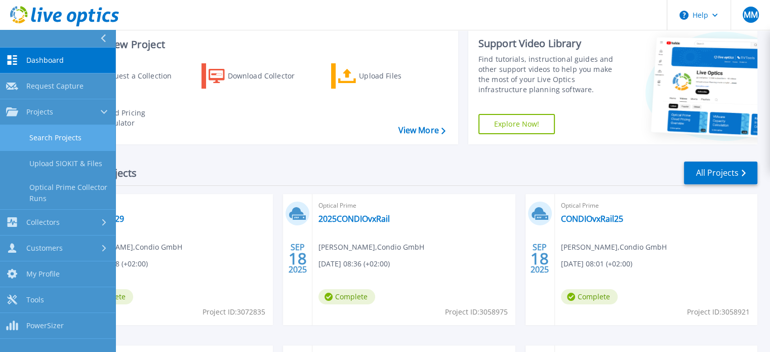 This screenshot has height=352, width=770. I want to click on a: CONDIOvxRail25, so click(592, 219).